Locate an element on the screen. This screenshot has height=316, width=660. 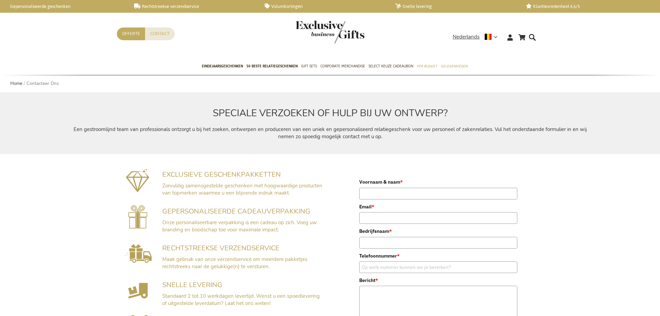
h2: SPECIALE VERZOEKEN OF HULP BIJ UW ONTWERP? is located at coordinates (330, 113).